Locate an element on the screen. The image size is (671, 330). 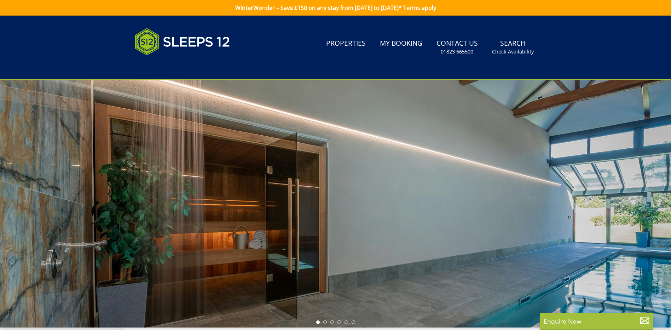
p: Enquire Now is located at coordinates (597, 321).